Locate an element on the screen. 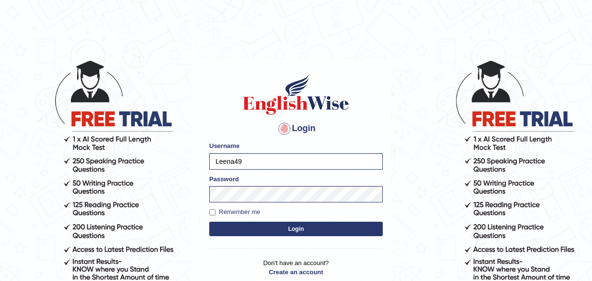 Image resolution: width=592 pixels, height=281 pixels. h4: Login is located at coordinates (296, 129).